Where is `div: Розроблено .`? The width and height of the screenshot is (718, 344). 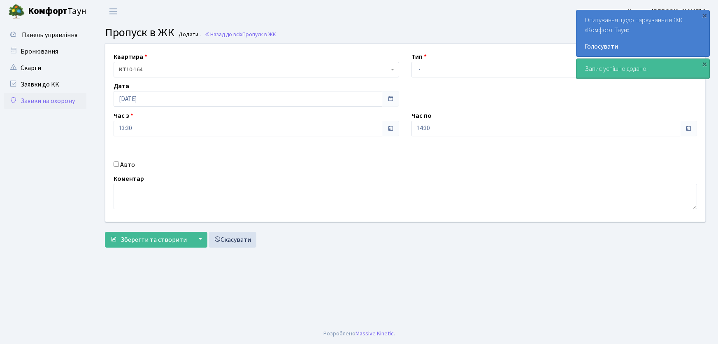
div: Розроблено . is located at coordinates (359, 333).